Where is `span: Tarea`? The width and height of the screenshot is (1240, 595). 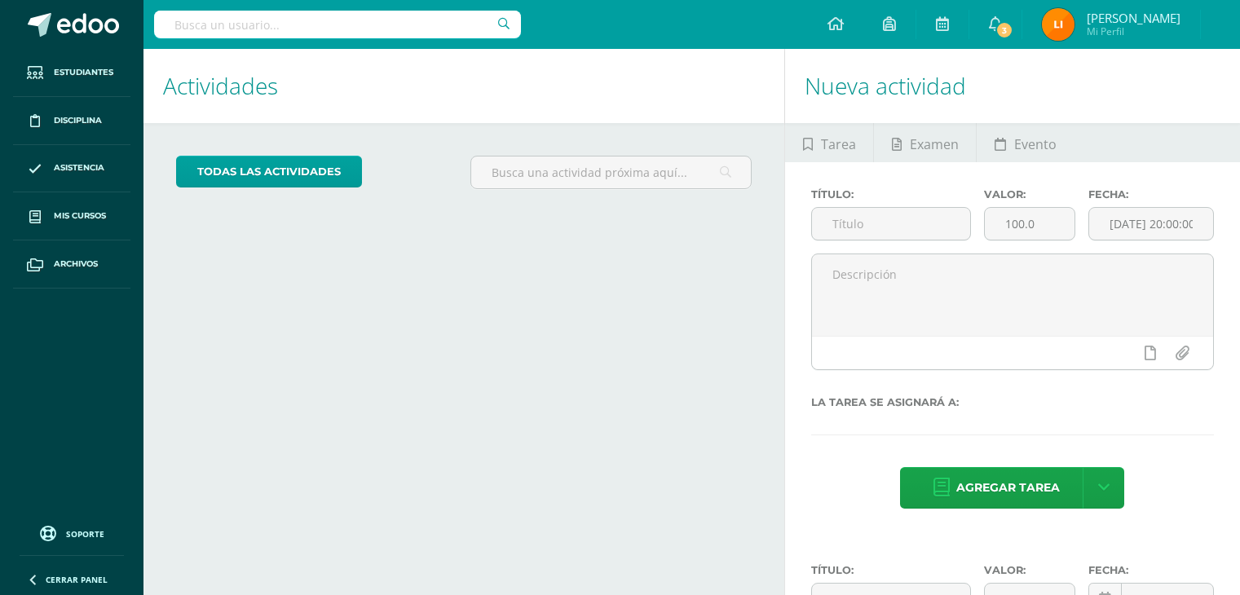 span: Tarea is located at coordinates (838, 144).